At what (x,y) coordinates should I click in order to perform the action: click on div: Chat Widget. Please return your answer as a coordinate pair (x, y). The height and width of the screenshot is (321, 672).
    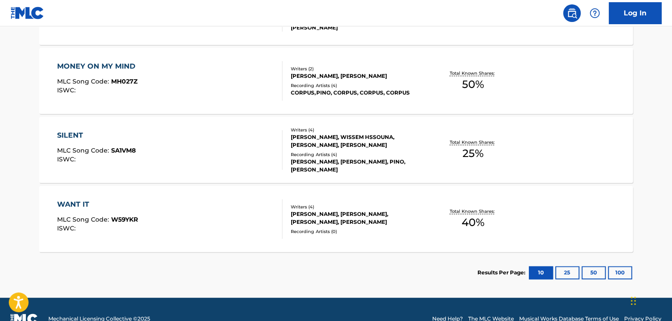
    Looking at the image, I should click on (650, 300).